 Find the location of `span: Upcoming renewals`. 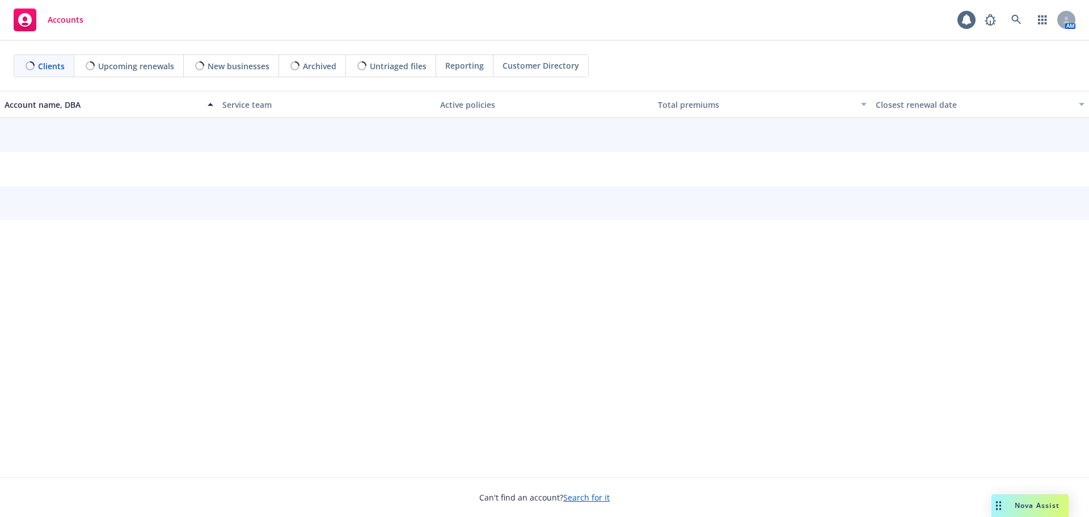

span: Upcoming renewals is located at coordinates (136, 66).